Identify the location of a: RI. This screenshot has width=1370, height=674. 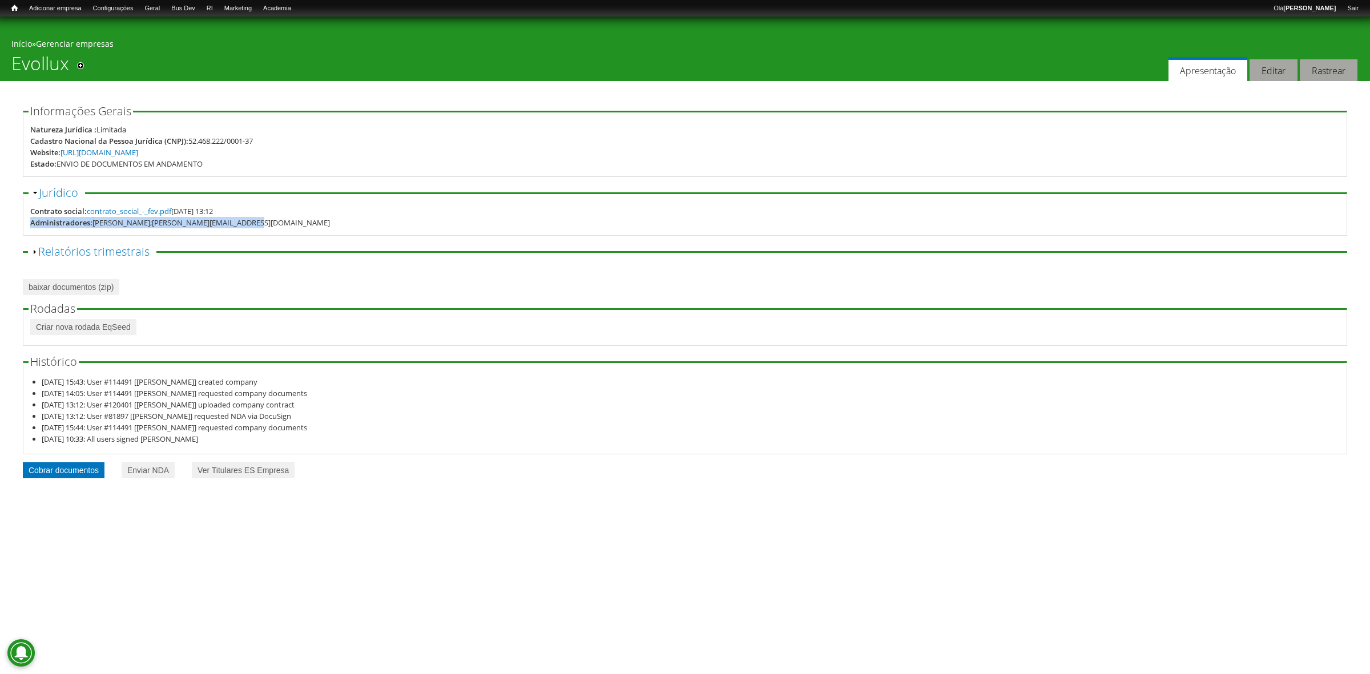
(209, 9).